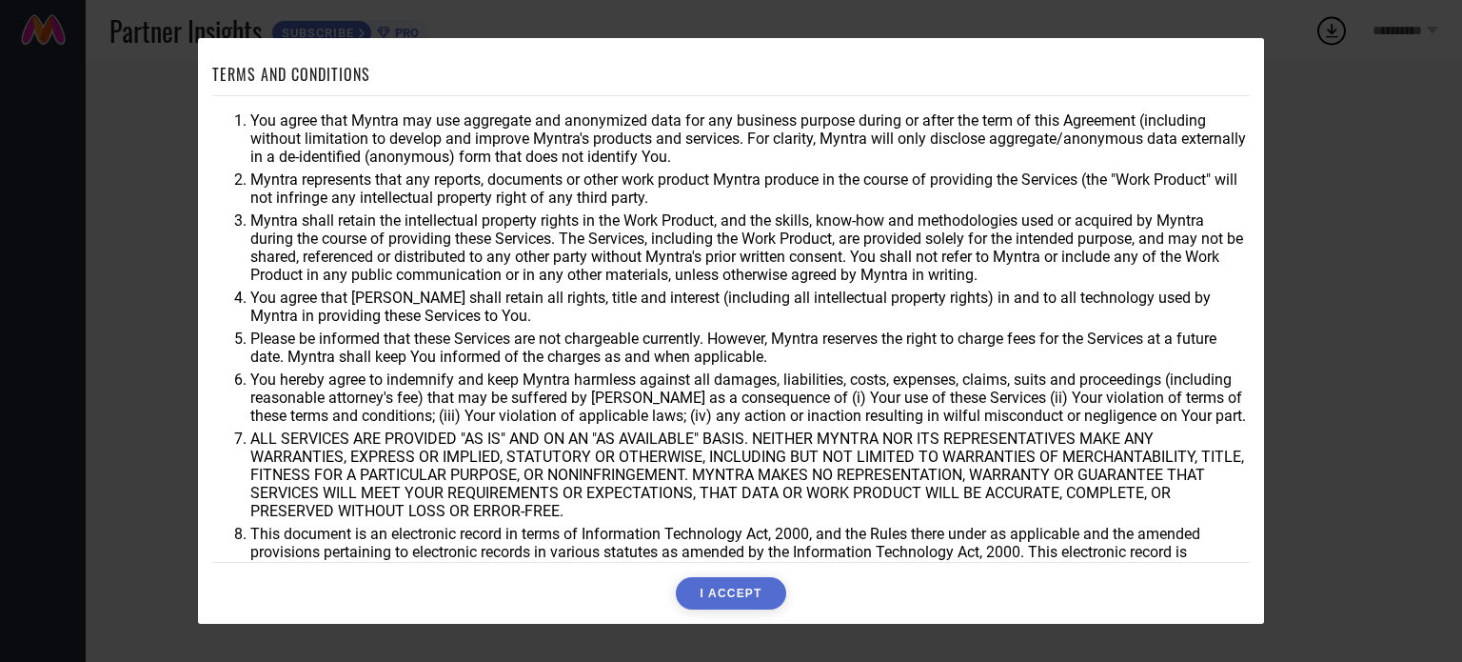 This screenshot has height=662, width=1462. What do you see at coordinates (750, 138) in the screenshot?
I see `li: You agree that Myntra may use aggregate and anonymized data for any business purpose during or af...` at bounding box center [750, 138].